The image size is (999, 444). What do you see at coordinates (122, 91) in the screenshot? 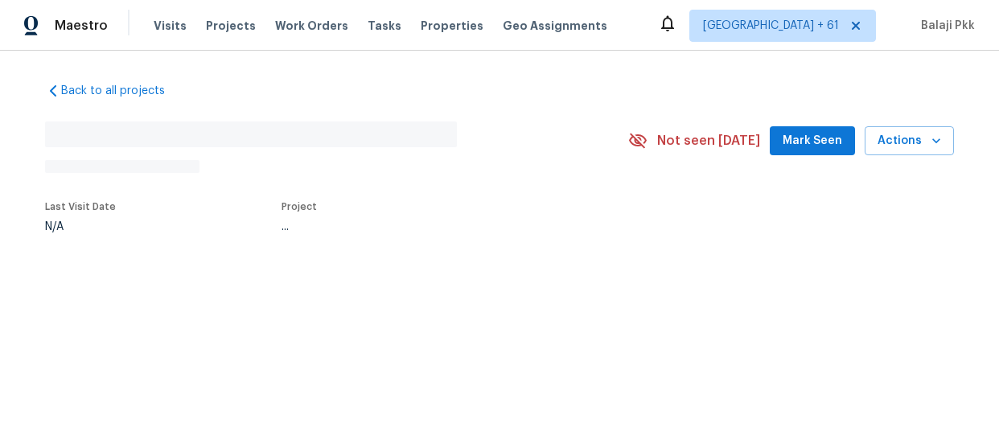
I see `a: Back to all projects` at bounding box center [122, 91].